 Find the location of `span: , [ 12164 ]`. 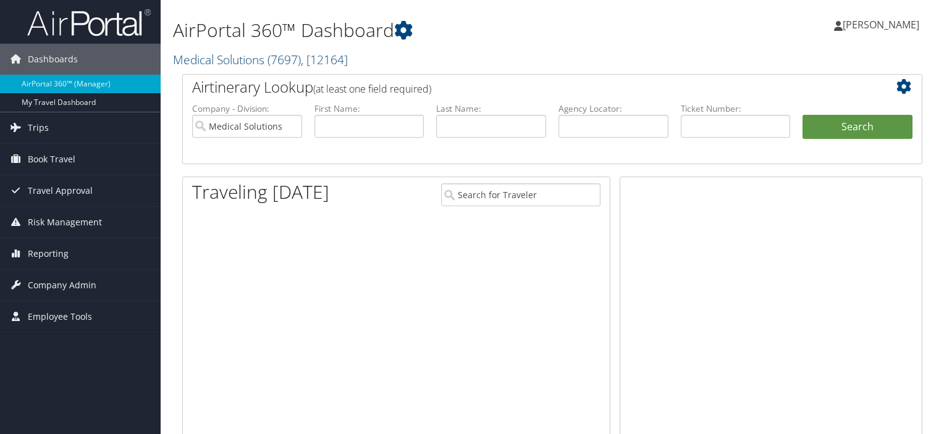

span: , [ 12164 ] is located at coordinates (324, 59).